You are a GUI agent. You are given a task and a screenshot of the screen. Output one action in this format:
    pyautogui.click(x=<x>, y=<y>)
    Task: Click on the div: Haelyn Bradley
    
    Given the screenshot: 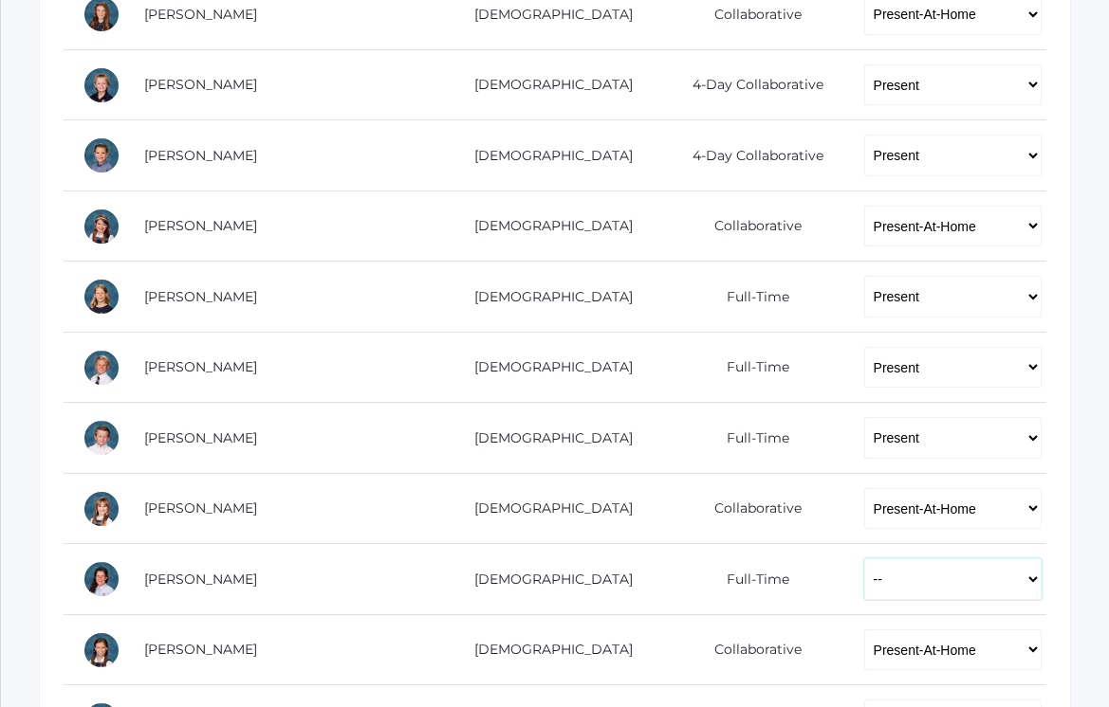 What is the action you would take?
    pyautogui.click(x=101, y=297)
    